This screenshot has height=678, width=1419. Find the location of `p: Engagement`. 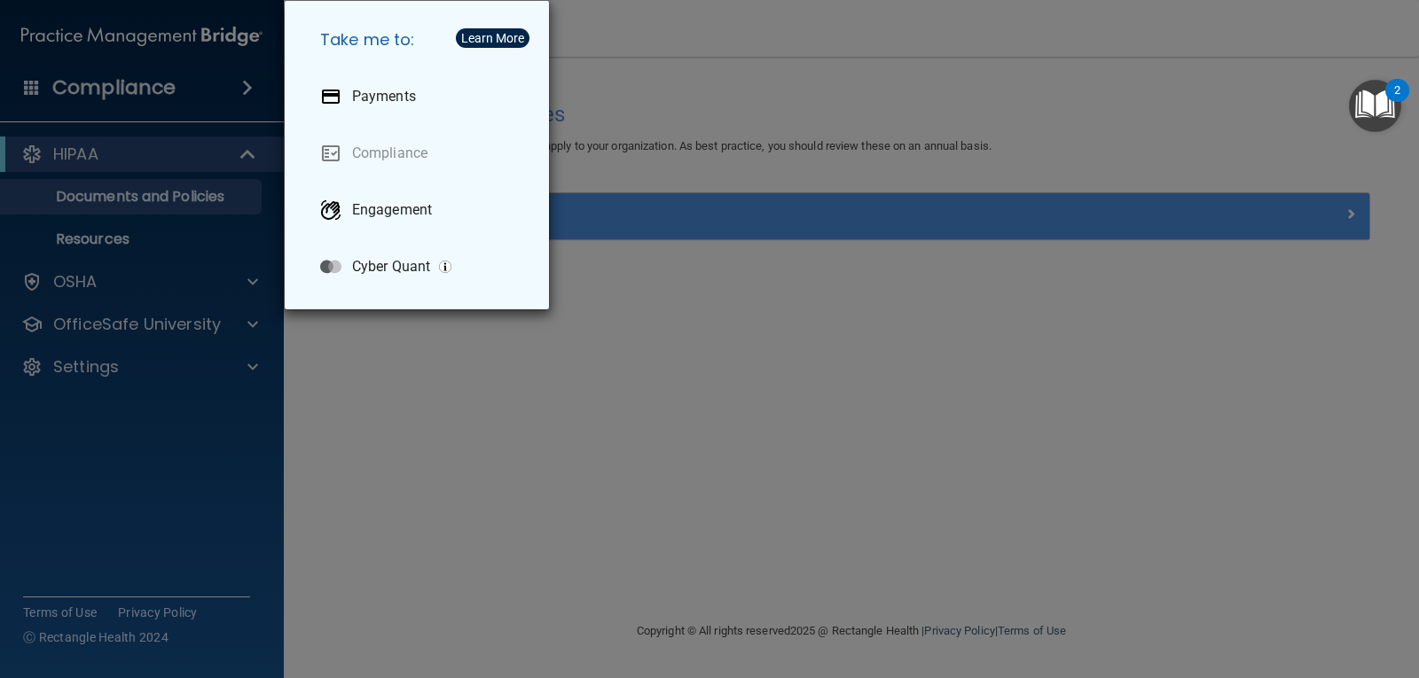

p: Engagement is located at coordinates (392, 210).